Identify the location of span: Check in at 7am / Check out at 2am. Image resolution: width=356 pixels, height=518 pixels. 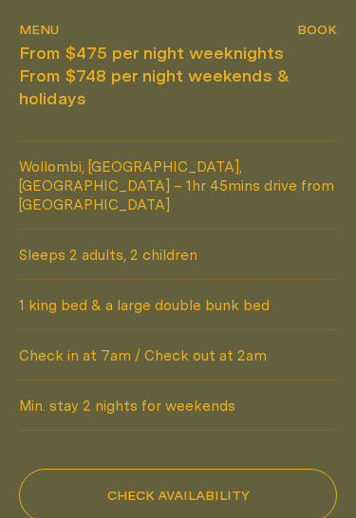
(178, 355).